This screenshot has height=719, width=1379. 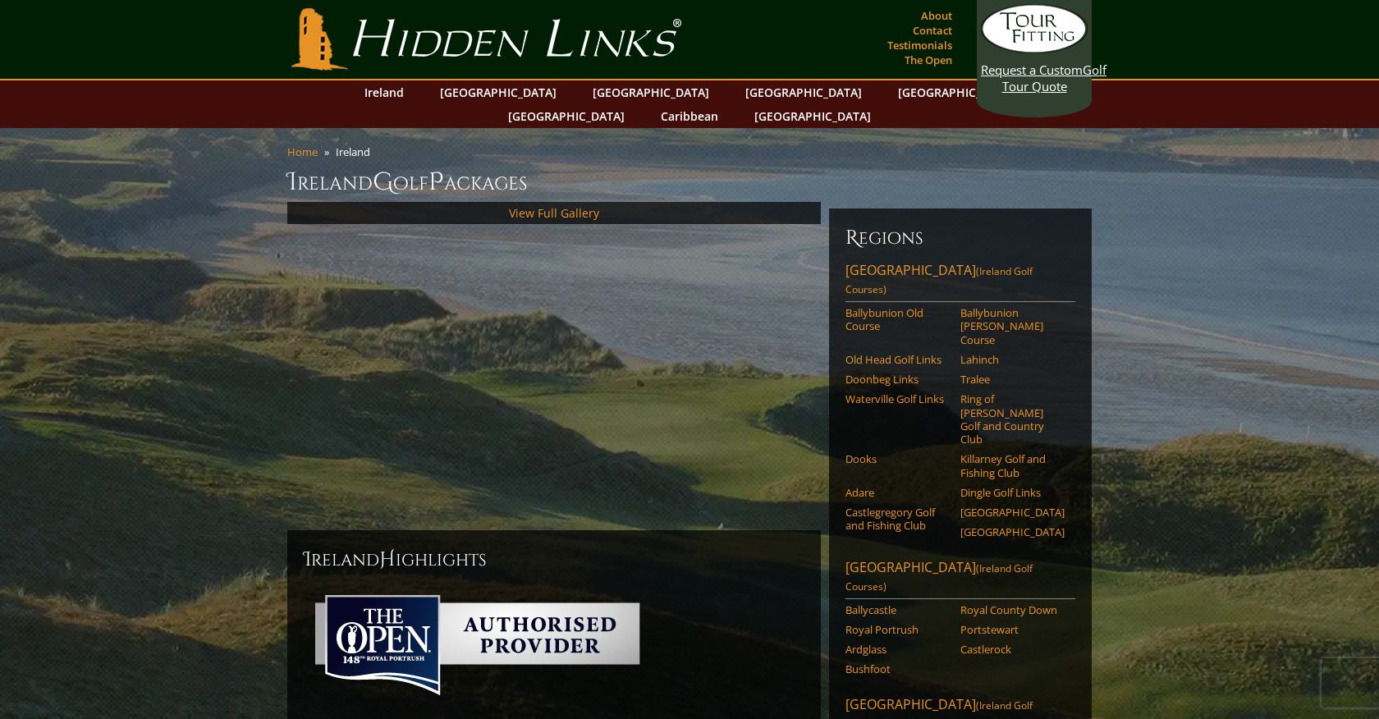 I want to click on a: Bushfoot, so click(x=897, y=669).